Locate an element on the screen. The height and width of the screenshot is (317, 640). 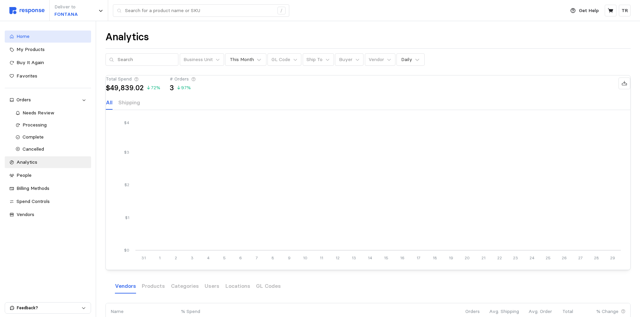
button: Feedback? is located at coordinates (48, 308).